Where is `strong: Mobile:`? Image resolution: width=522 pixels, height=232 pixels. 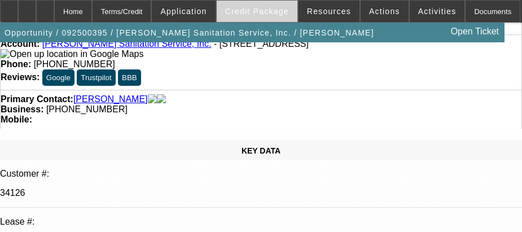 strong: Mobile: is located at coordinates (16, 119).